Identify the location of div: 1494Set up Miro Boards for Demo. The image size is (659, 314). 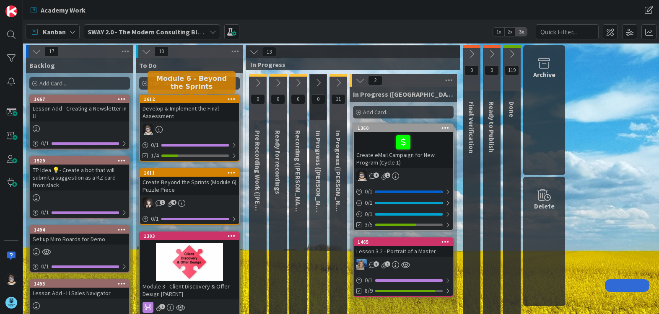
(80, 235).